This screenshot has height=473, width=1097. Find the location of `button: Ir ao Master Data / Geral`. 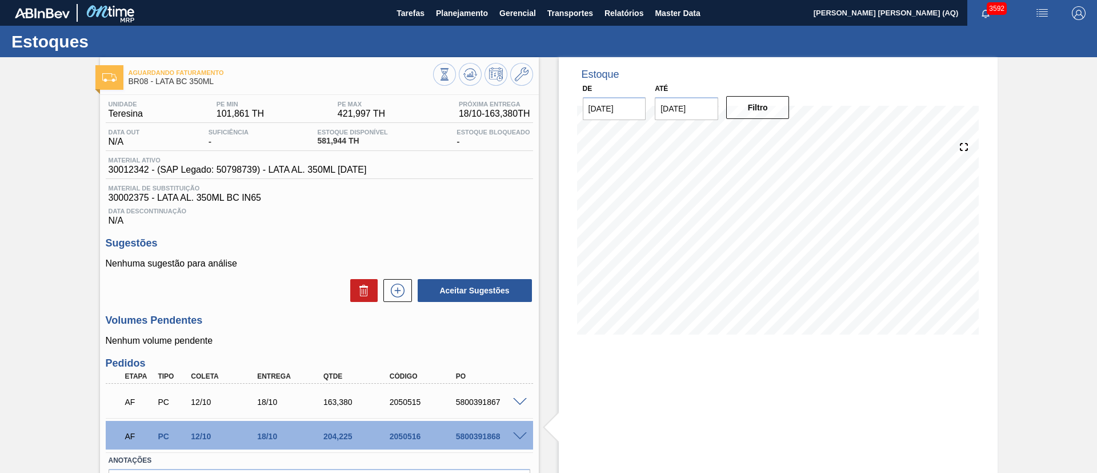

button: Ir ao Master Data / Geral is located at coordinates (522, 74).